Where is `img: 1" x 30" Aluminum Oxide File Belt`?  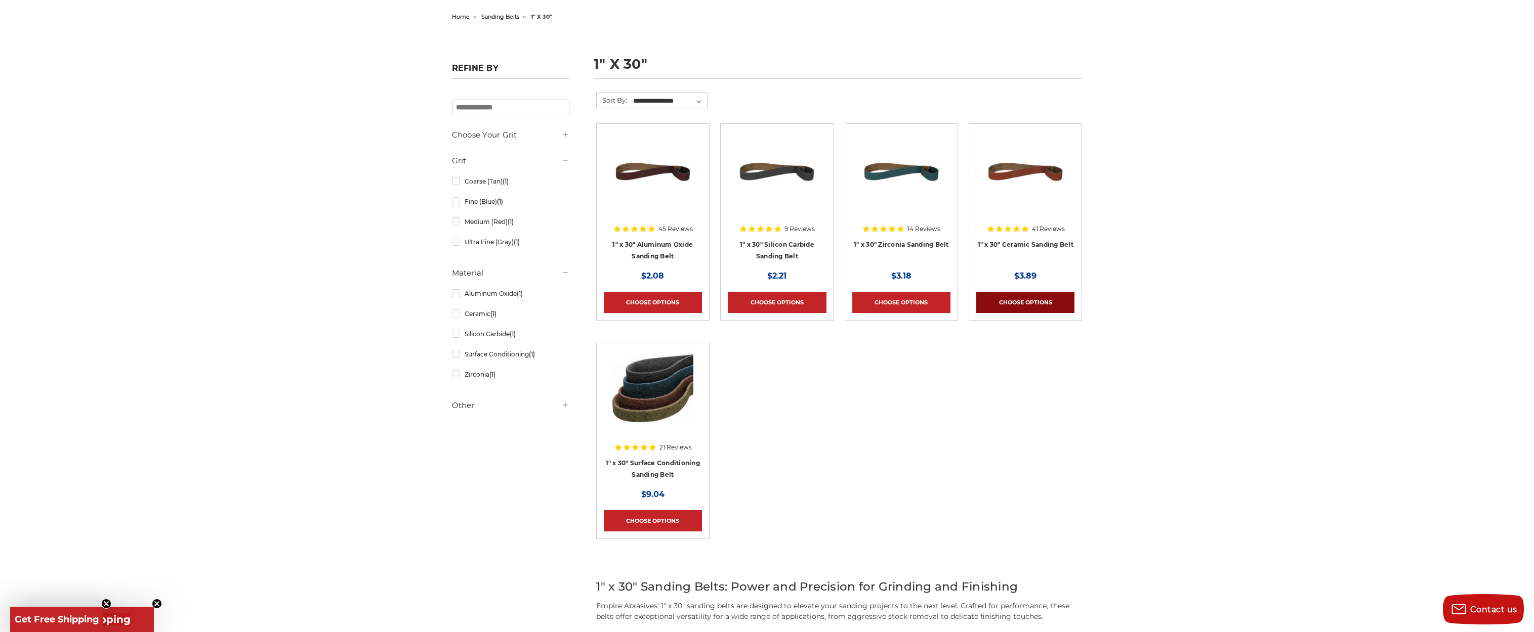
img: 1" x 30" Aluminum Oxide File Belt is located at coordinates (653, 172).